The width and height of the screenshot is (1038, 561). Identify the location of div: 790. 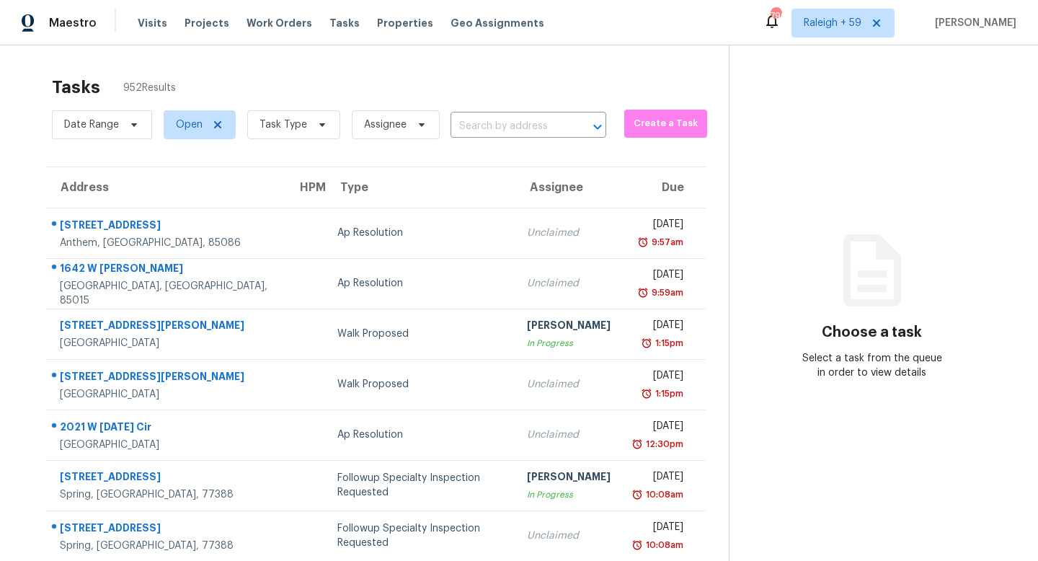
(775, 16).